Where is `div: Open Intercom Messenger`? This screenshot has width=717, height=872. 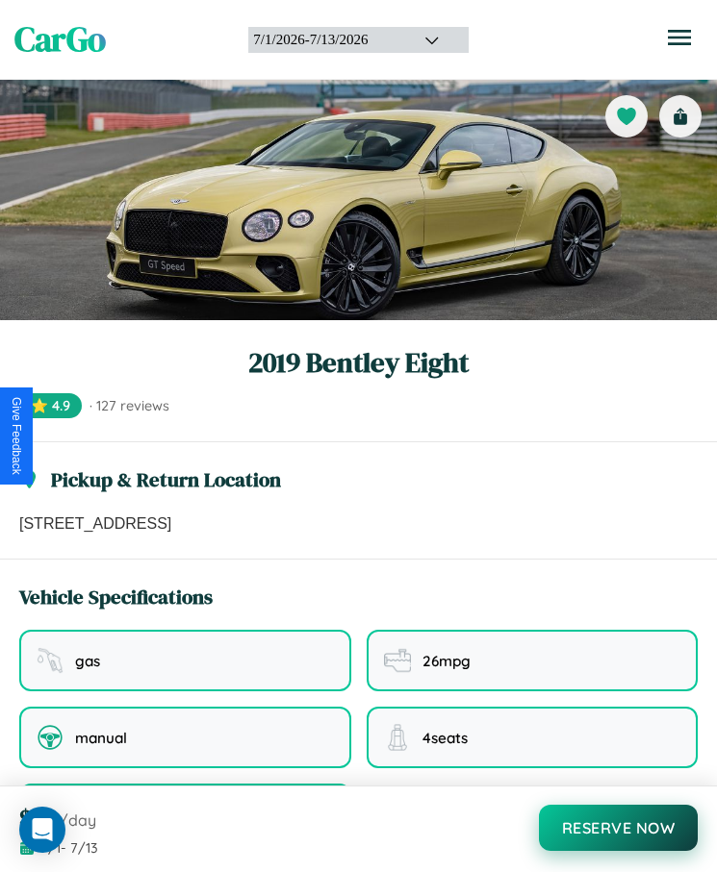 div: Open Intercom Messenger is located at coordinates (42, 830).